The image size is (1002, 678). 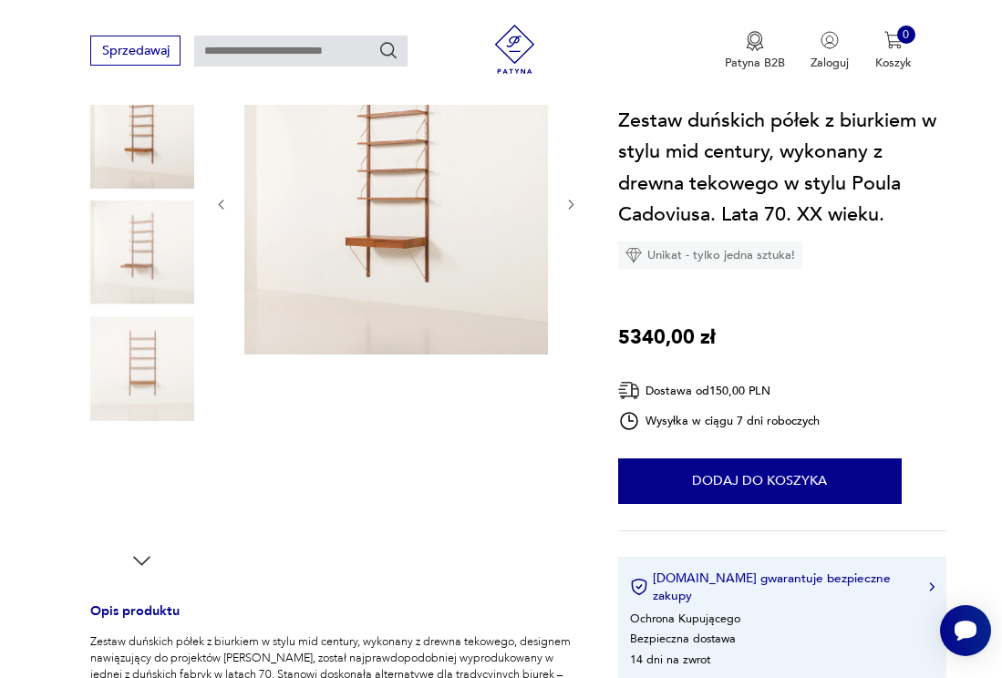 What do you see at coordinates (782, 167) in the screenshot?
I see `h1: Zestaw duńskich półek z biurkiem w stylu mid century, wykonany z drewna tekowego w stylu Poula Ca...` at bounding box center [782, 167].